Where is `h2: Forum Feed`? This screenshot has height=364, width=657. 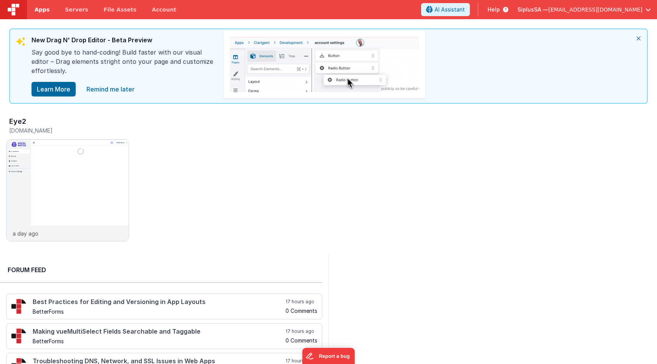
h2: Forum Feed is located at coordinates (161, 270).